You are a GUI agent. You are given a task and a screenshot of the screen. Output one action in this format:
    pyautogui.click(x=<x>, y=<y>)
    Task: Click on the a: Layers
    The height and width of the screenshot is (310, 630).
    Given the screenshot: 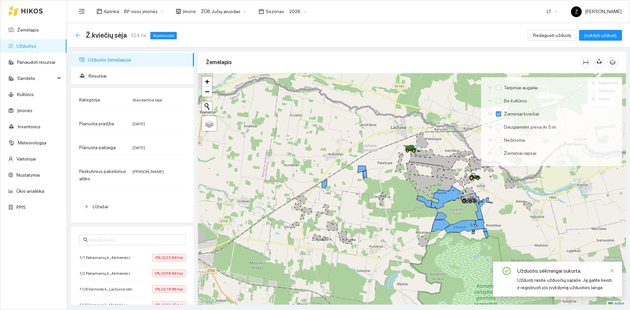 What is the action you would take?
    pyautogui.click(x=209, y=123)
    